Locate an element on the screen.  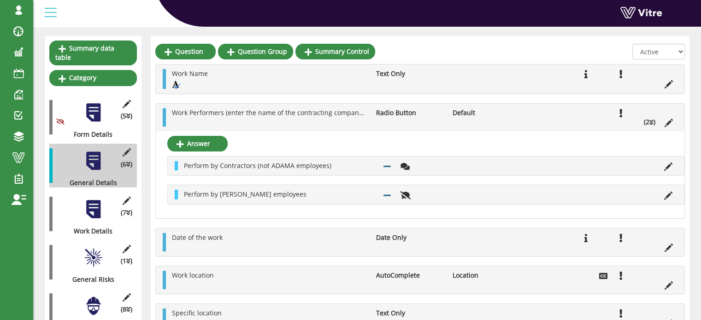
li: Location is located at coordinates (486, 276).